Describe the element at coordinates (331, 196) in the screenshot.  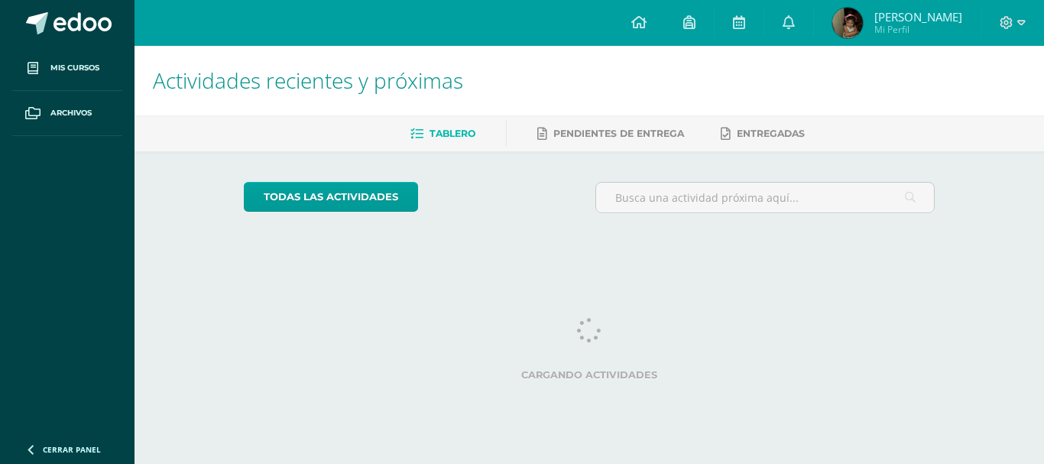
I see `a: todas las Actividades` at that location.